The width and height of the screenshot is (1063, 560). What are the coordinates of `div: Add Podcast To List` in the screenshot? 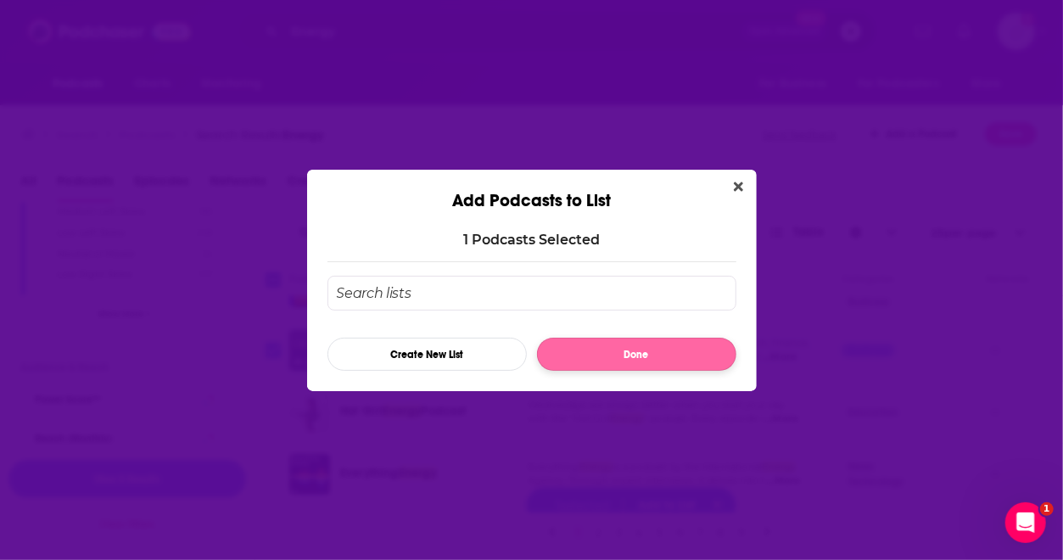 It's located at (532, 323).